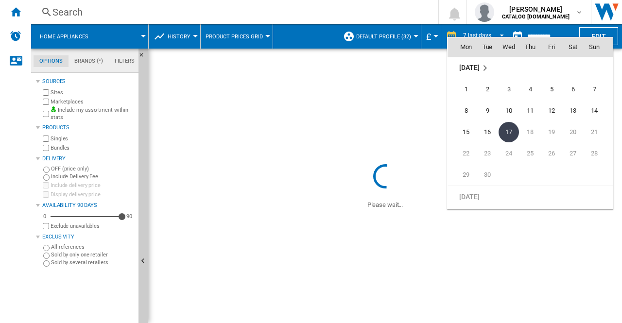  I want to click on span: 16, so click(487, 132).